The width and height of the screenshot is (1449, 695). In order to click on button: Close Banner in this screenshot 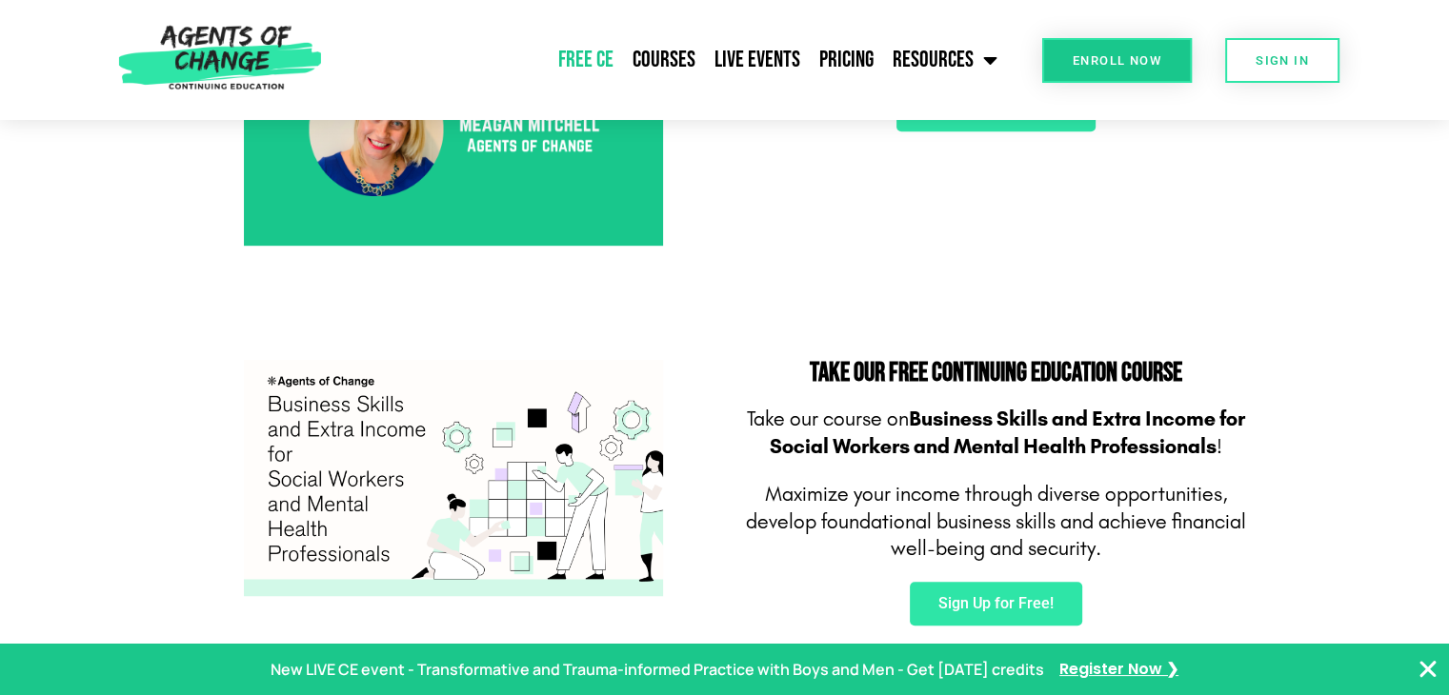, I will do `click(1428, 670)`.